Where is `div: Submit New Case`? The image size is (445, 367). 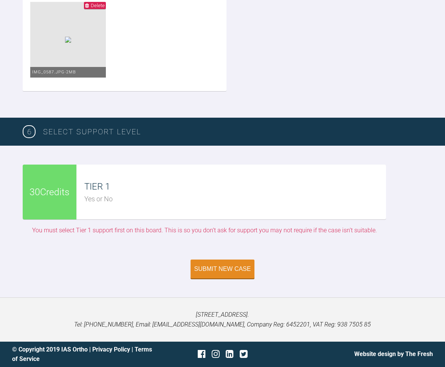
div: Submit New Case is located at coordinates (223, 269).